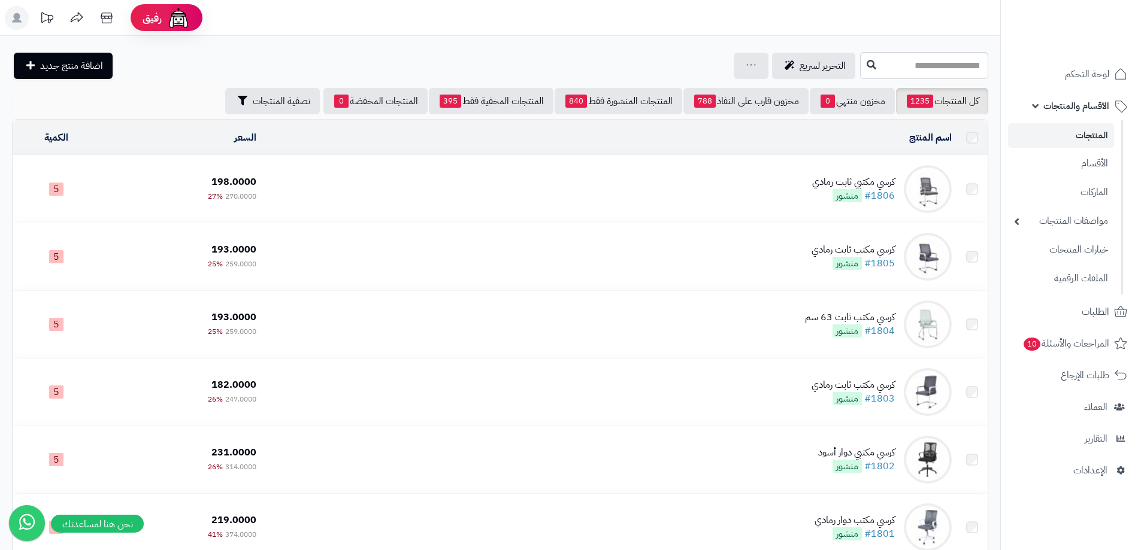 The height and width of the screenshot is (550, 1141). Describe the element at coordinates (63, 66) in the screenshot. I see `a: اضافة منتج جديد` at that location.